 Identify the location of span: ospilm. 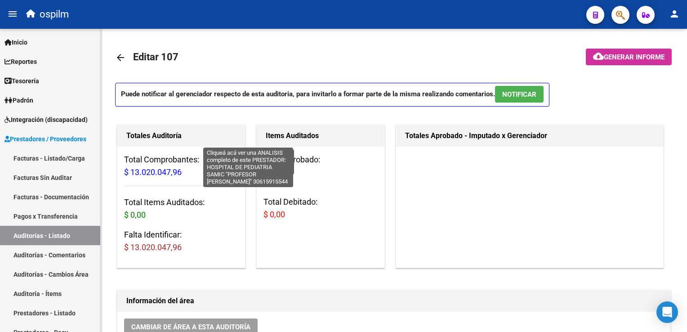
(54, 14).